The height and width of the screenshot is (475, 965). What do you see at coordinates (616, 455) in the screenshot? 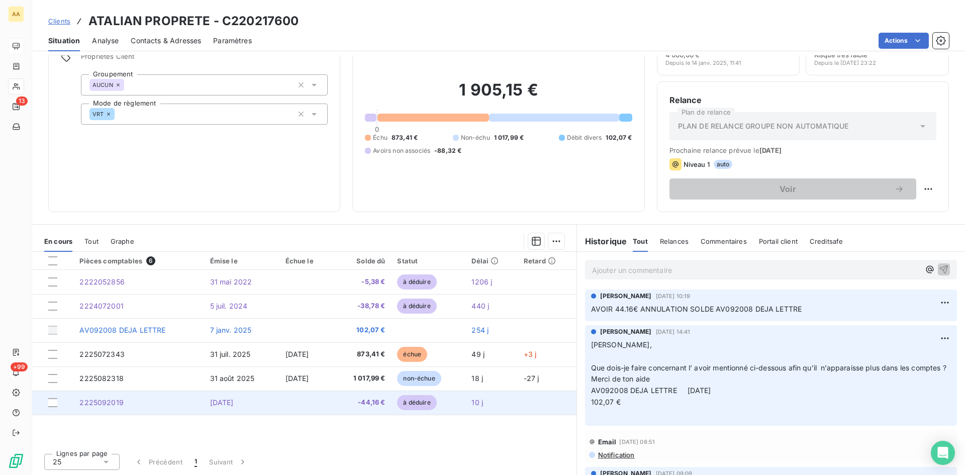
I see `span: Notification` at bounding box center [616, 455].